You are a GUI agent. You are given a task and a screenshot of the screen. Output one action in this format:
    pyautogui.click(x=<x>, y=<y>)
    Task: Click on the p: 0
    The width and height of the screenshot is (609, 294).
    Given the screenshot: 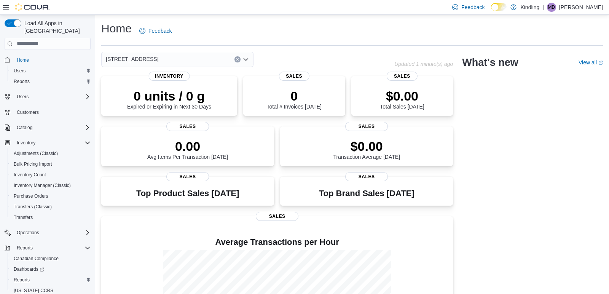 What is the action you would take?
    pyautogui.click(x=294, y=96)
    